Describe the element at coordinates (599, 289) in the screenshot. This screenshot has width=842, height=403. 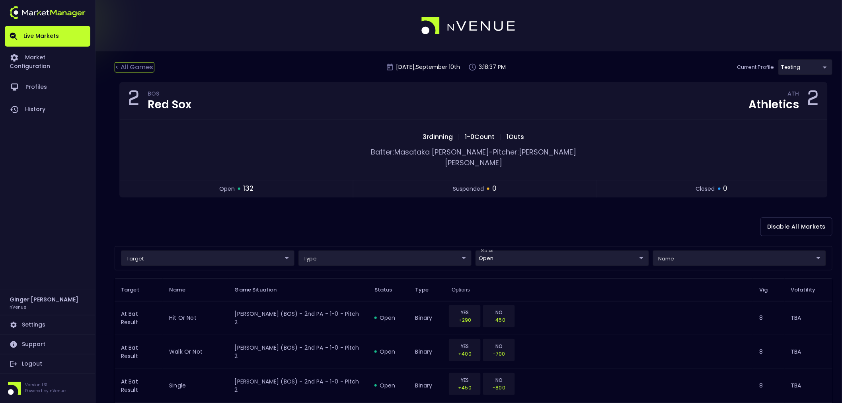
I see `th: Options` at that location.